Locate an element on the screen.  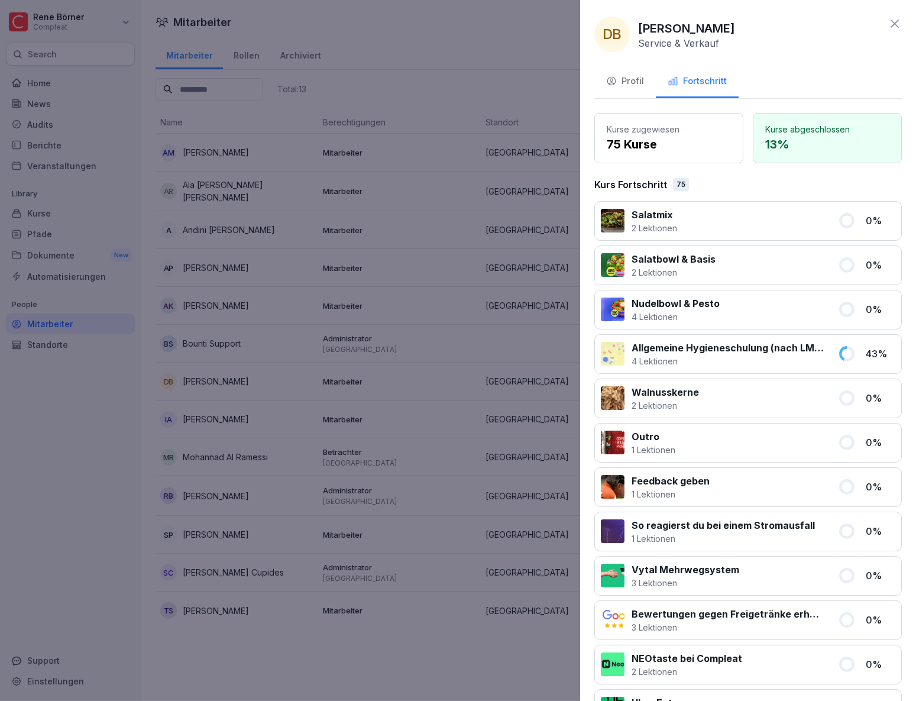
div: DB is located at coordinates (612, 34).